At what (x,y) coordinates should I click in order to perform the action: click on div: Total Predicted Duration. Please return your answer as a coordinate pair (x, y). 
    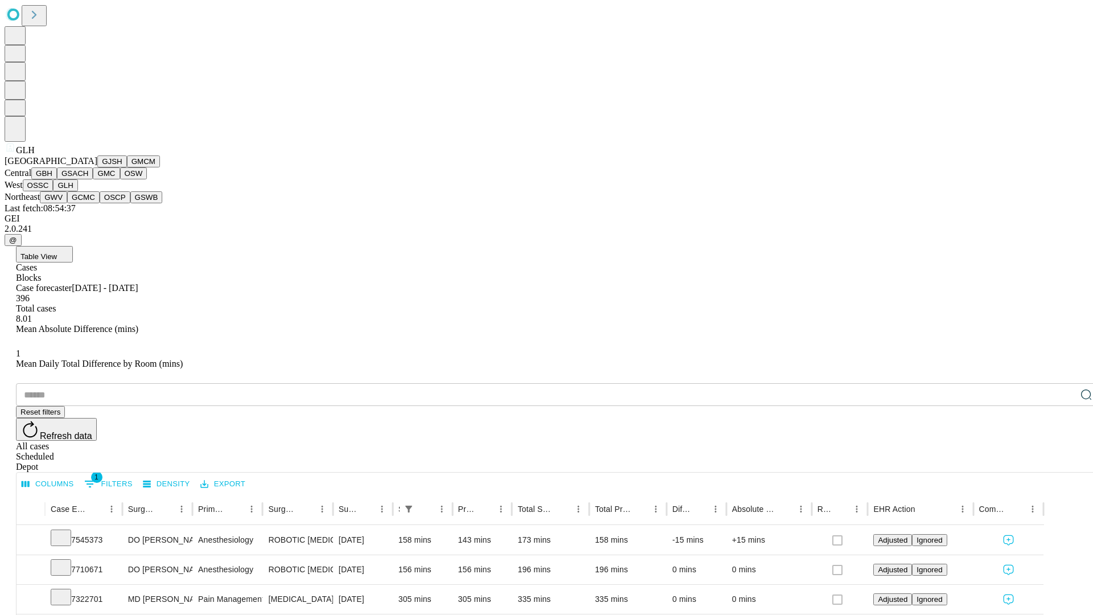
    Looking at the image, I should click on (613, 509).